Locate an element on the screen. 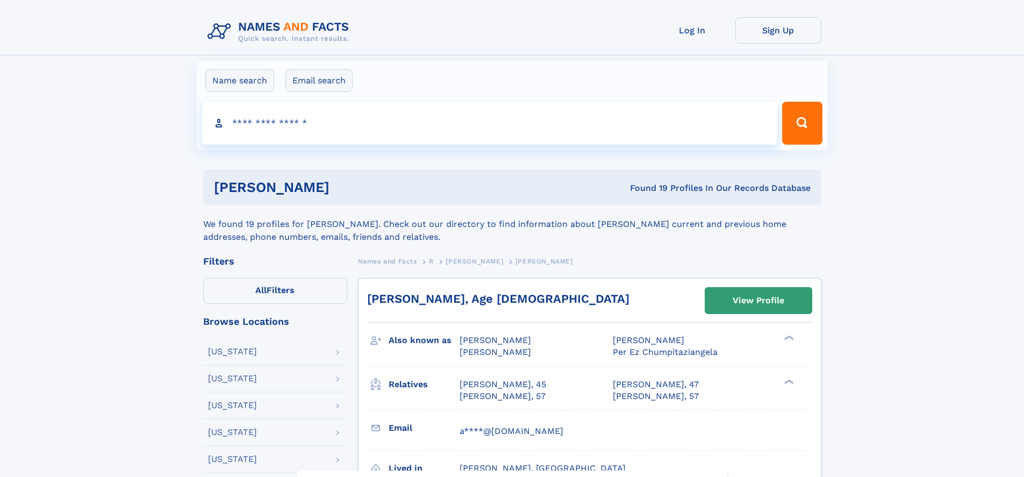 This screenshot has width=1024, height=477. h3: Email is located at coordinates (424, 428).